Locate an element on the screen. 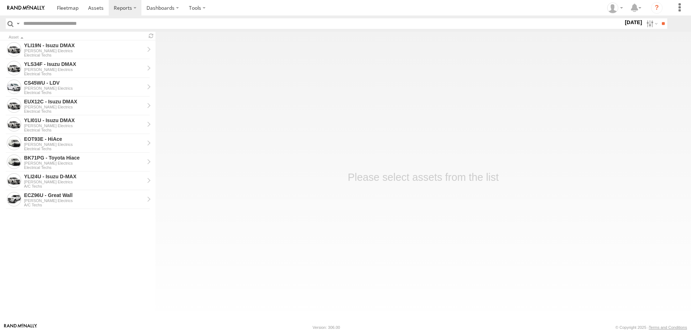 Image resolution: width=691 pixels, height=331 pixels. a: Visit our Website is located at coordinates (21, 327).